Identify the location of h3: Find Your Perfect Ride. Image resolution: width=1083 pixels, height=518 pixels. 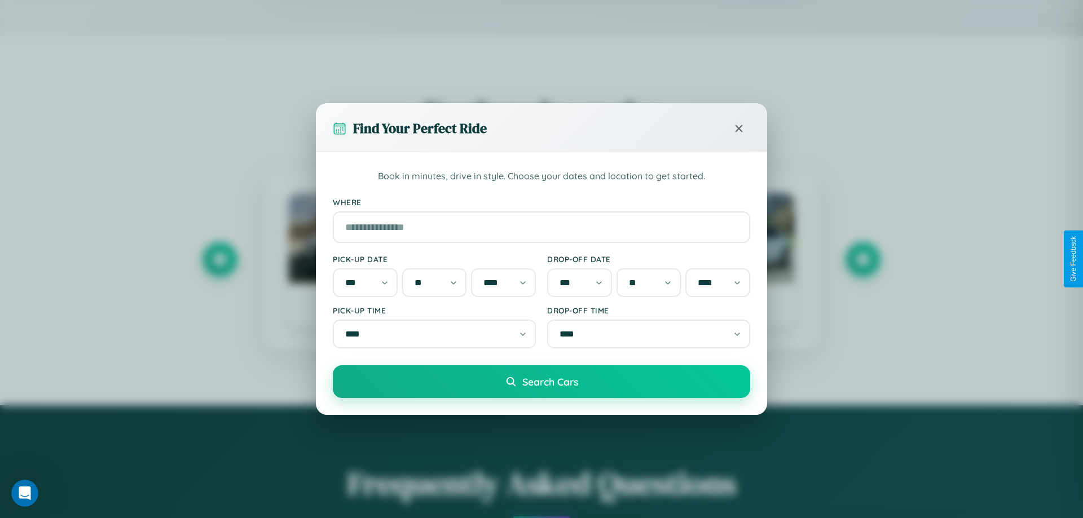
(420, 128).